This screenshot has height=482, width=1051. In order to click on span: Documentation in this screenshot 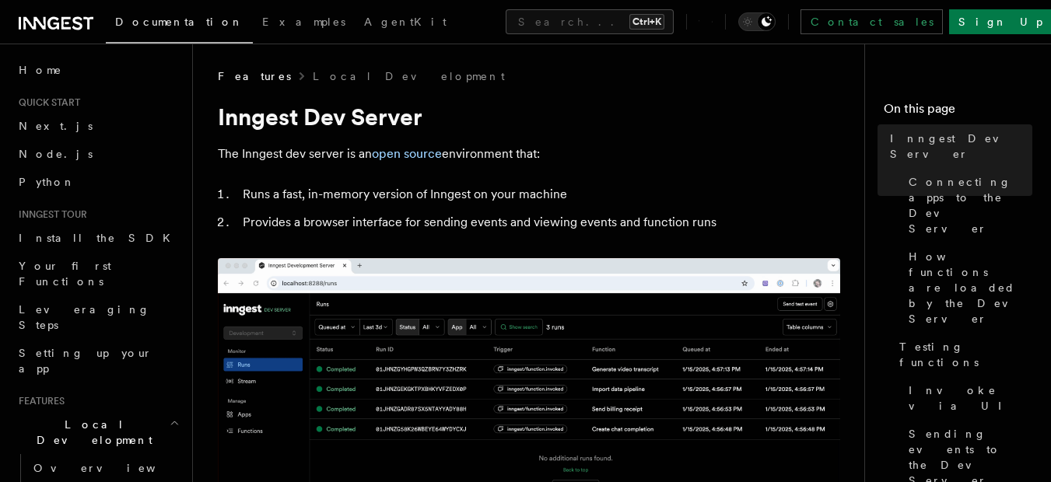, I will do `click(179, 22)`.